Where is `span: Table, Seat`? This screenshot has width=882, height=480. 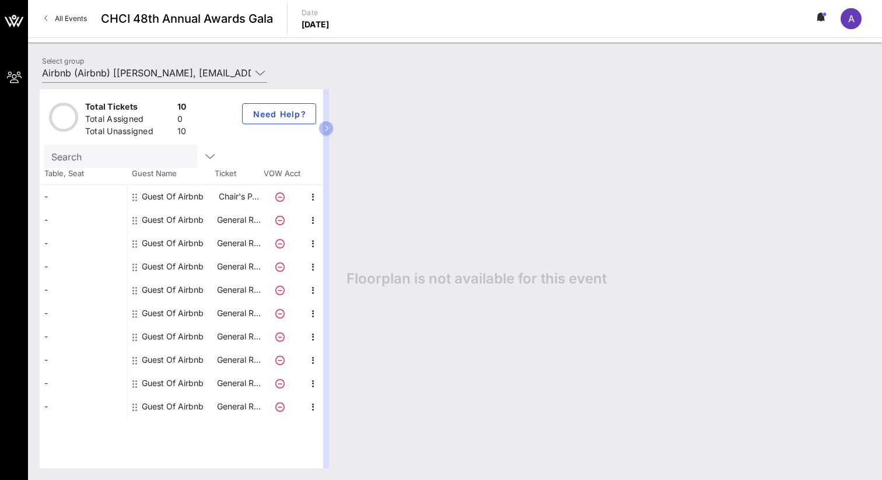
span: Table, Seat is located at coordinates (83, 174).